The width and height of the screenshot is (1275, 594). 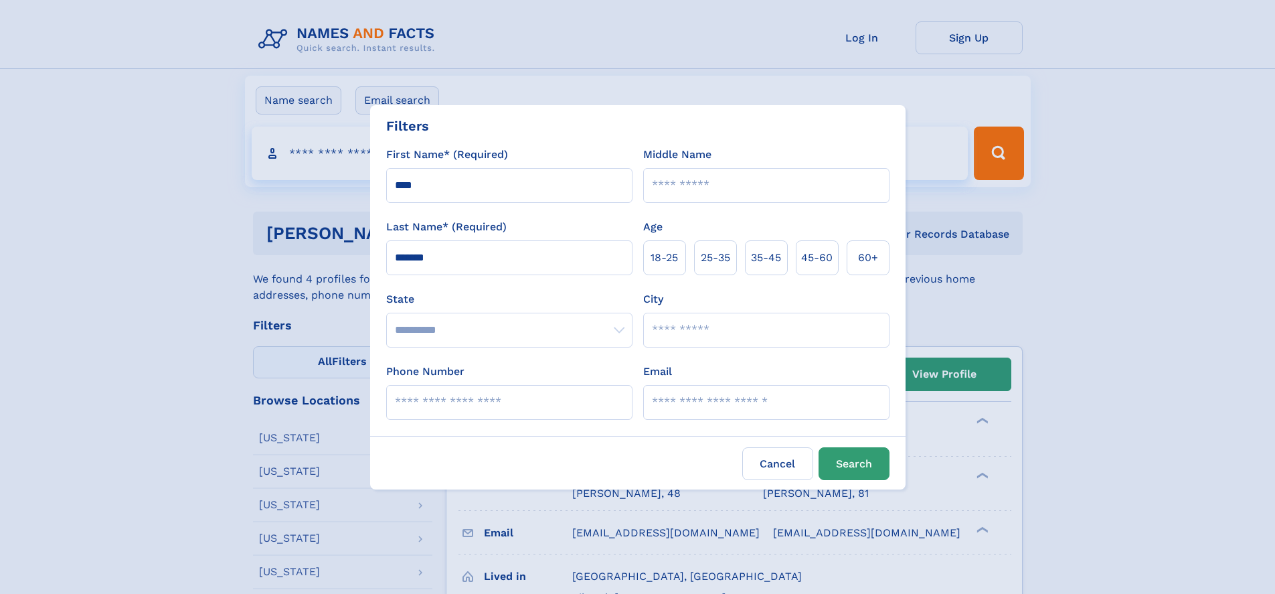 What do you see at coordinates (817, 258) in the screenshot?
I see `span: 45‑60` at bounding box center [817, 258].